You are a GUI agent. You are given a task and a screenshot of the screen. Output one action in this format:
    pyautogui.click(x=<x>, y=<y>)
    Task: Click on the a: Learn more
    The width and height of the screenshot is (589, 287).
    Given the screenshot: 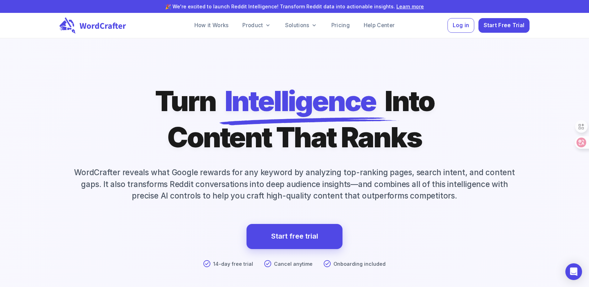 What is the action you would take?
    pyautogui.click(x=410, y=6)
    